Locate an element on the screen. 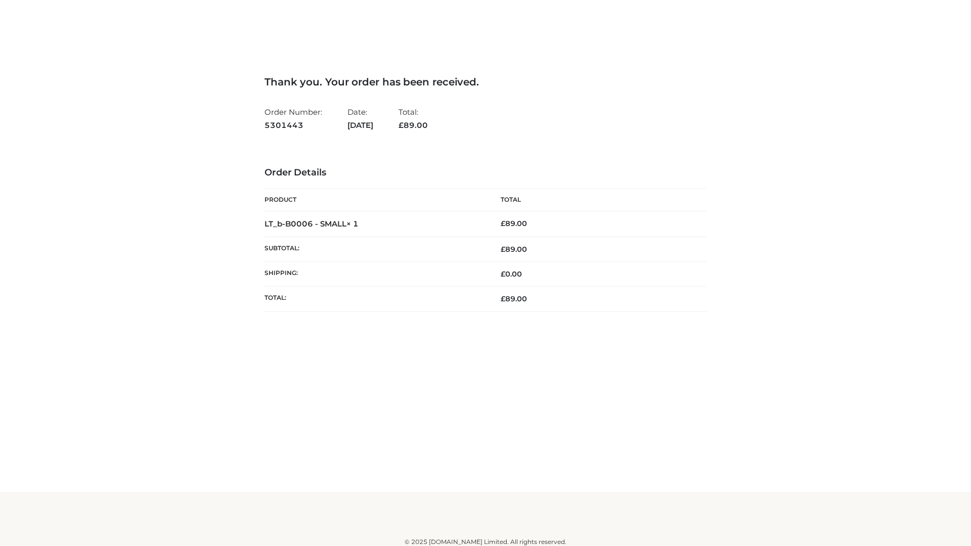  li: Date: is located at coordinates (360, 118).